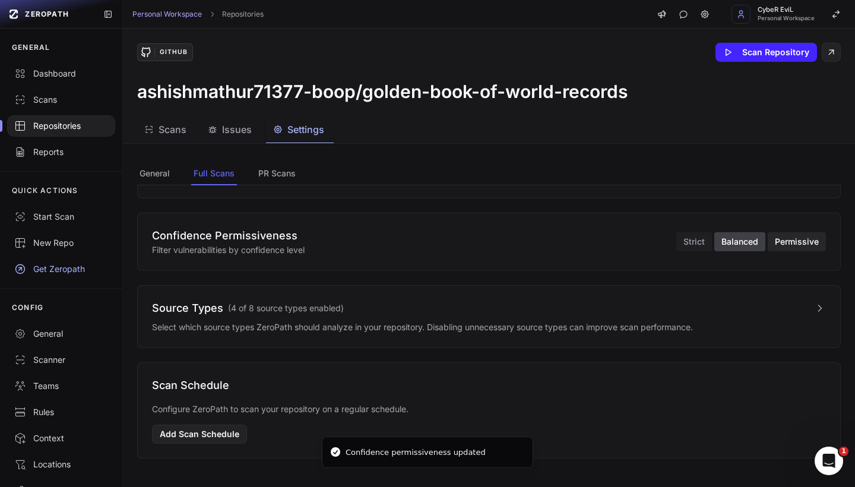 The image size is (855, 487). I want to click on div: Context, so click(61, 438).